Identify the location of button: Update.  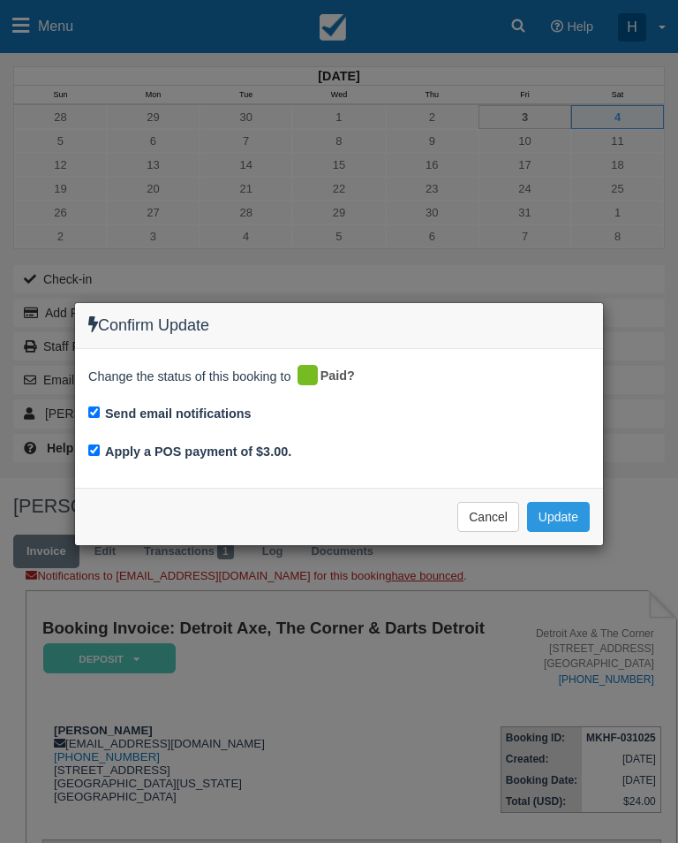
(558, 517).